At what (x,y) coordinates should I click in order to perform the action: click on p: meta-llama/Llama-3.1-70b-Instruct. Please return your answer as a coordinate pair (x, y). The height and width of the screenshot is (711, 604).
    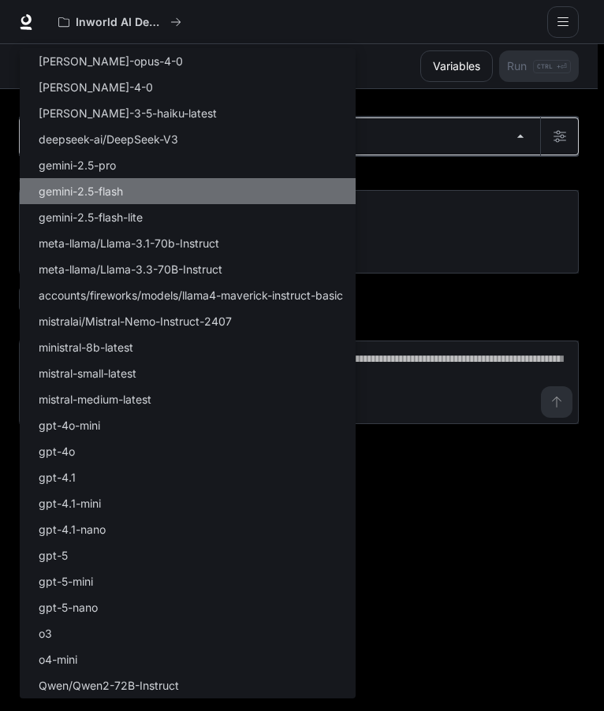
    Looking at the image, I should click on (129, 243).